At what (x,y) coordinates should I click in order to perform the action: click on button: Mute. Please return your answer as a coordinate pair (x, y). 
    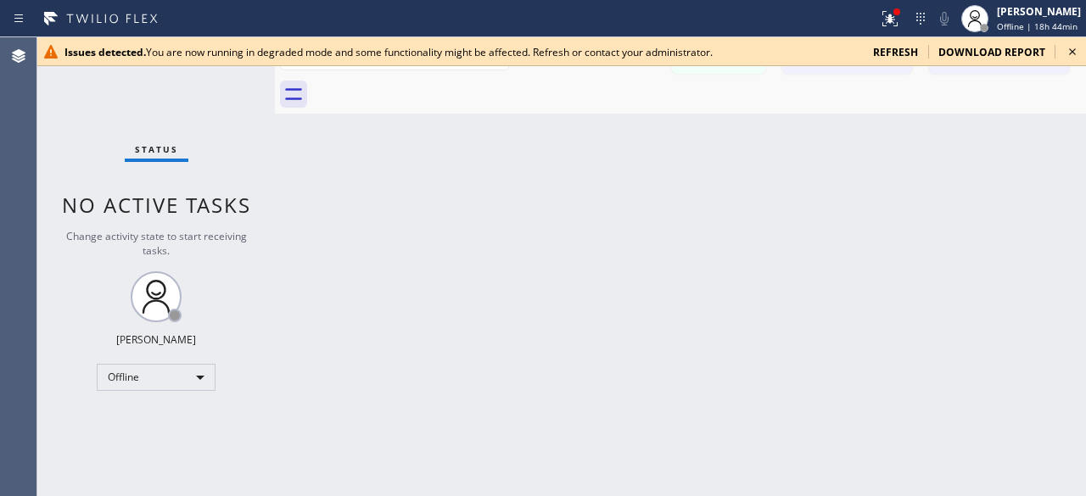
    Looking at the image, I should click on (944, 19).